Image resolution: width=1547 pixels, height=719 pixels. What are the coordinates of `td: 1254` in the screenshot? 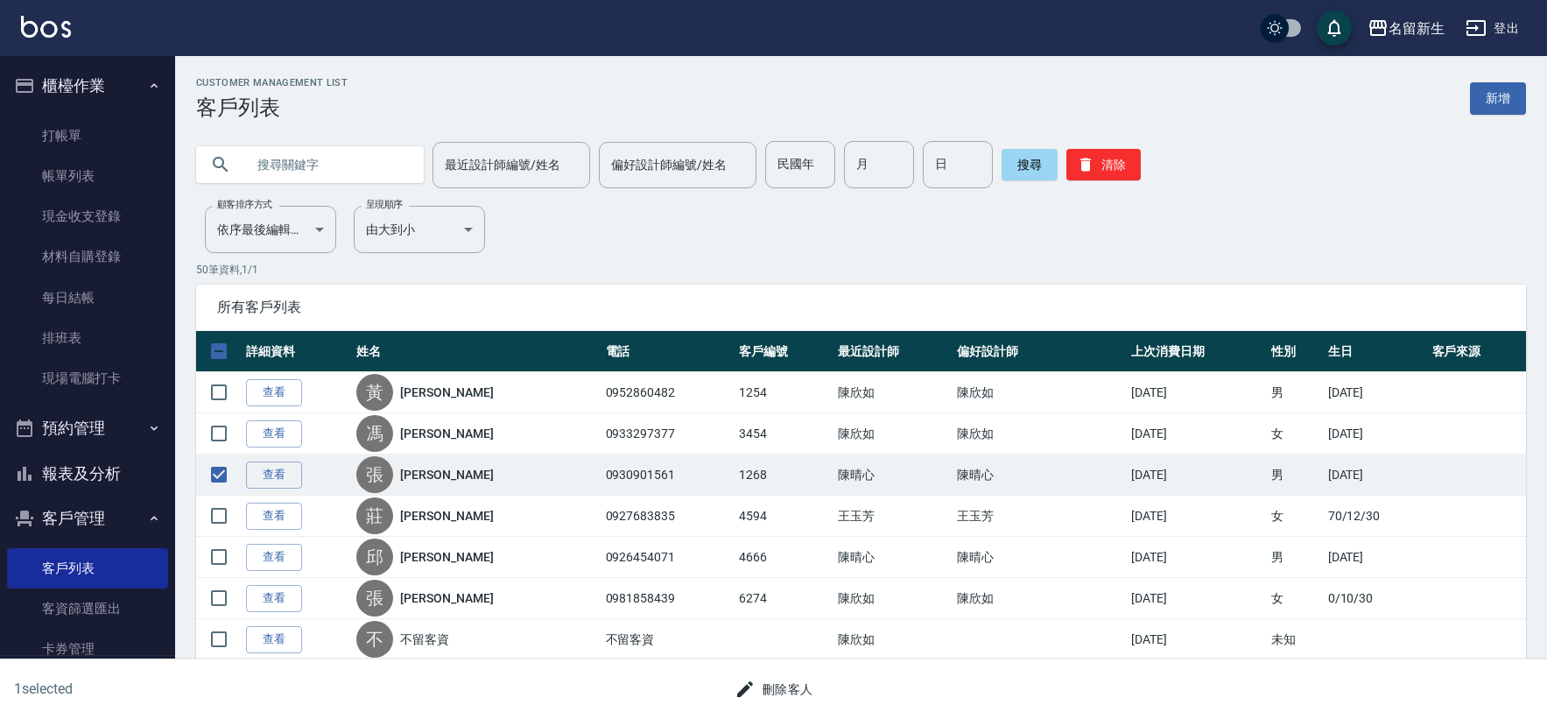 It's located at (784, 392).